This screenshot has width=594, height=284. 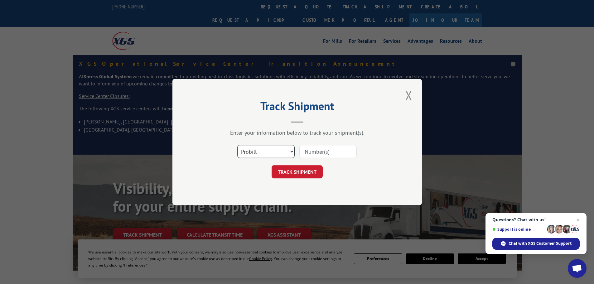 I want to click on span: Support is online, so click(x=519, y=229).